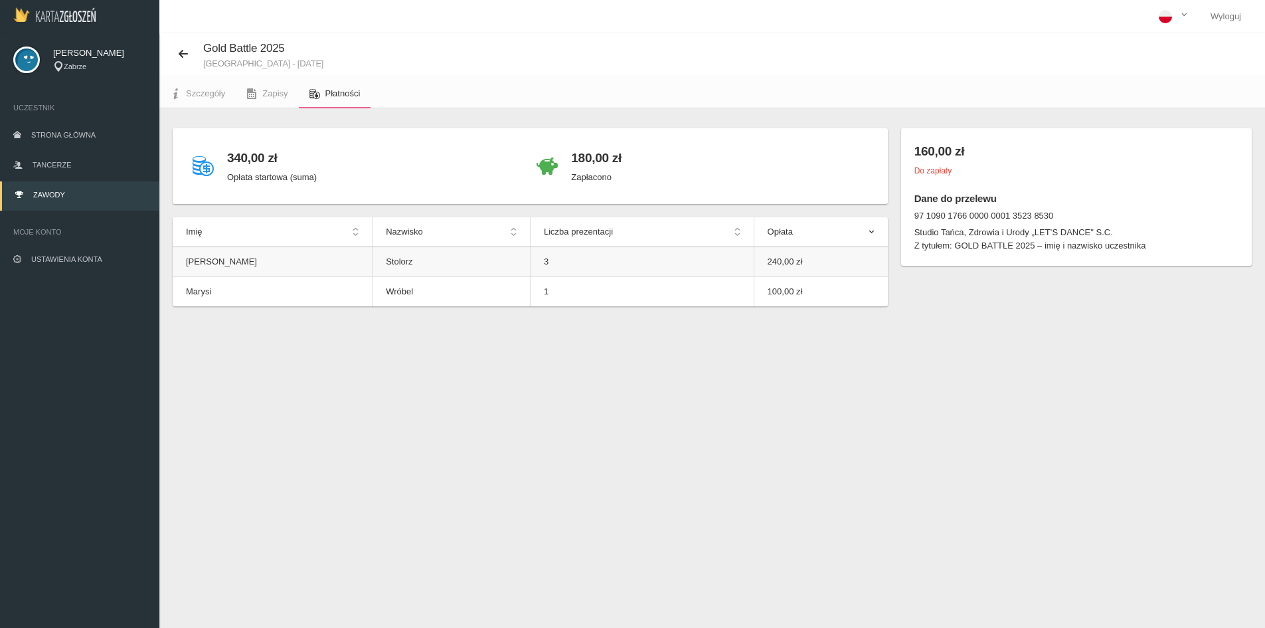 The width and height of the screenshot is (1265, 628). What do you see at coordinates (452, 232) in the screenshot?
I see `th: Nazwisko` at bounding box center [452, 232].